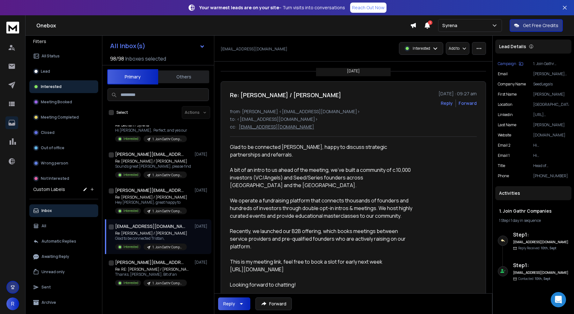 Image resolution: width=574 pixels, height=314 pixels. I want to click on div: This is my meeting link, feel free to book a slot for early next week, so click(323, 262).